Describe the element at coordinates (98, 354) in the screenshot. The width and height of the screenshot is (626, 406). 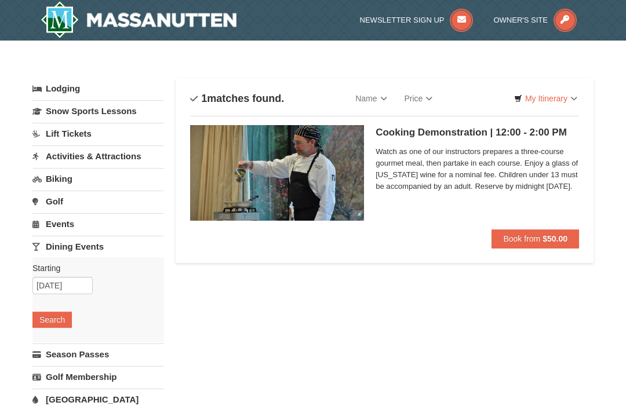
I see `a: Season Passes` at that location.